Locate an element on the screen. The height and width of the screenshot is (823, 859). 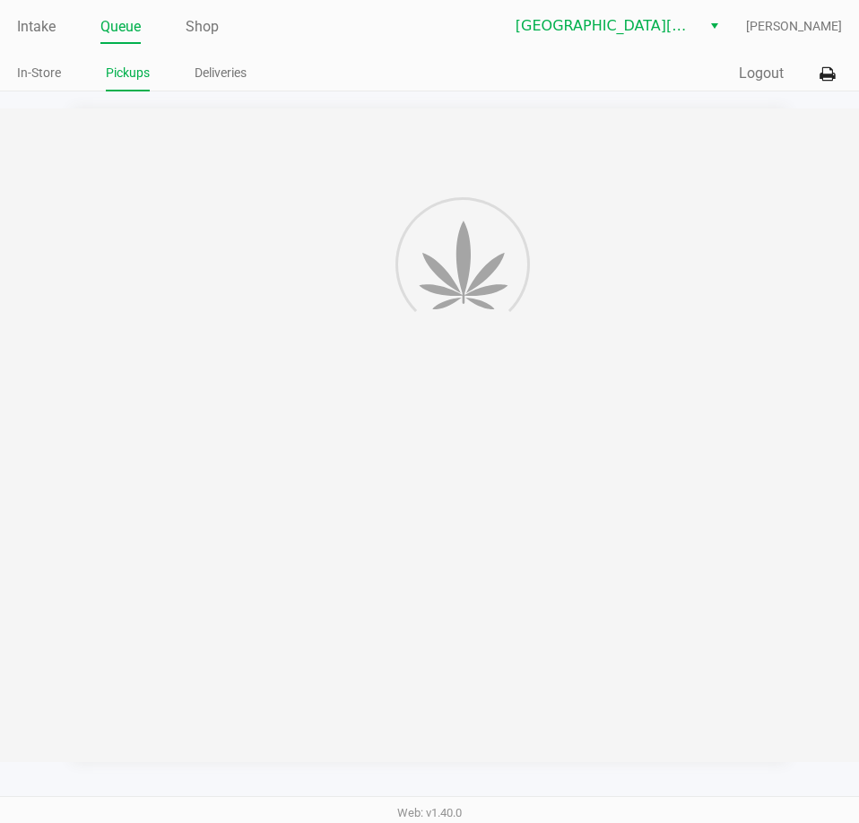
button: Logout is located at coordinates (761, 74).